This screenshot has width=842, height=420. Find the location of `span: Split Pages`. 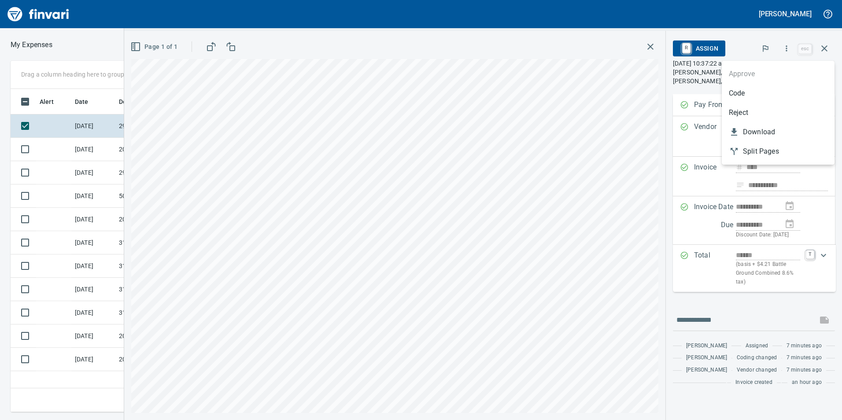

span: Split Pages is located at coordinates (785, 151).